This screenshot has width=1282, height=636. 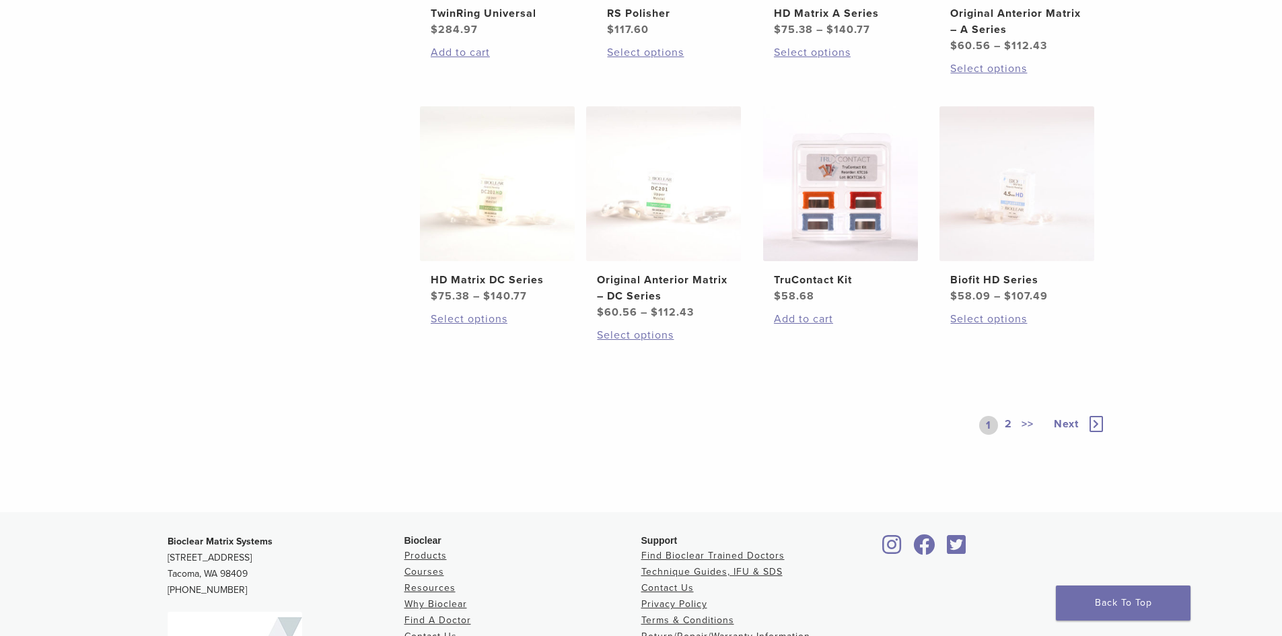 I want to click on a: Courses, so click(x=424, y=571).